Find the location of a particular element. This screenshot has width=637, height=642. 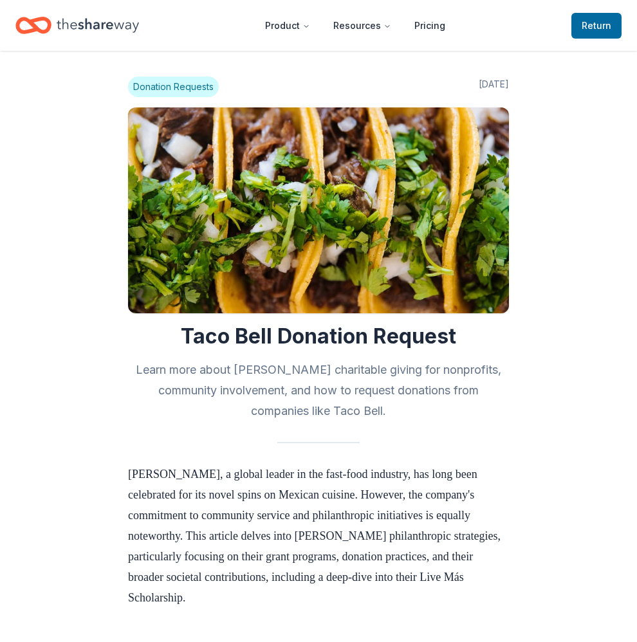

span: Donation Requests is located at coordinates (173, 87).